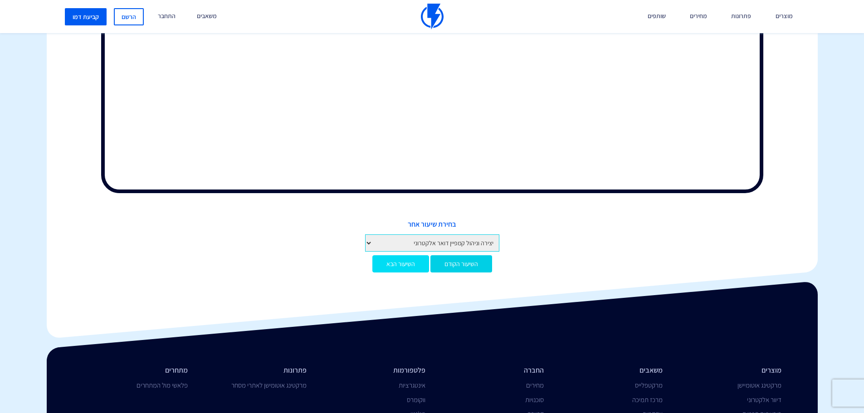 The width and height of the screenshot is (864, 413). I want to click on li: החברה, so click(492, 371).